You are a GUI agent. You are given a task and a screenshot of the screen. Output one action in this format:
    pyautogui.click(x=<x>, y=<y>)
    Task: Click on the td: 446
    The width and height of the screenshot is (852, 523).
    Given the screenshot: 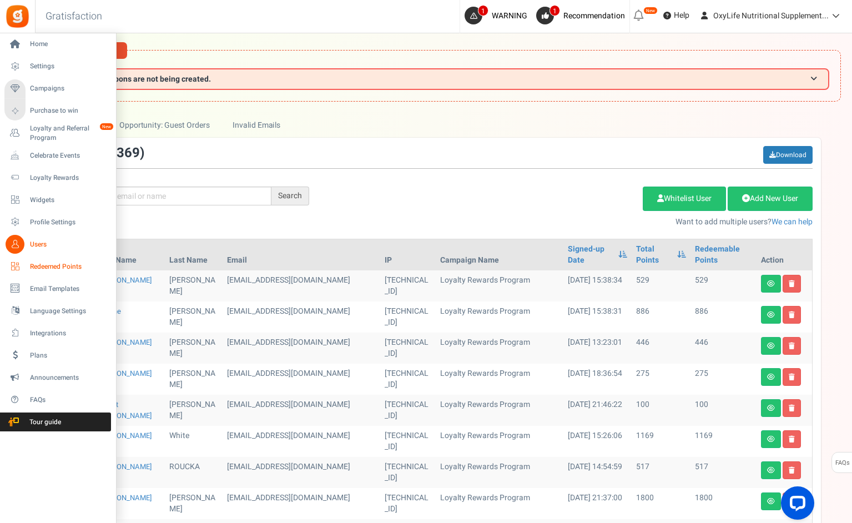 What is the action you would take?
    pyautogui.click(x=723, y=348)
    